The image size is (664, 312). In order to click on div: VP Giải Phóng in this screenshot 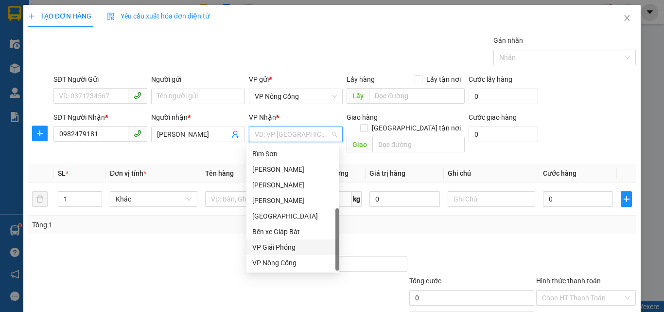, I will do `click(293, 247)`.